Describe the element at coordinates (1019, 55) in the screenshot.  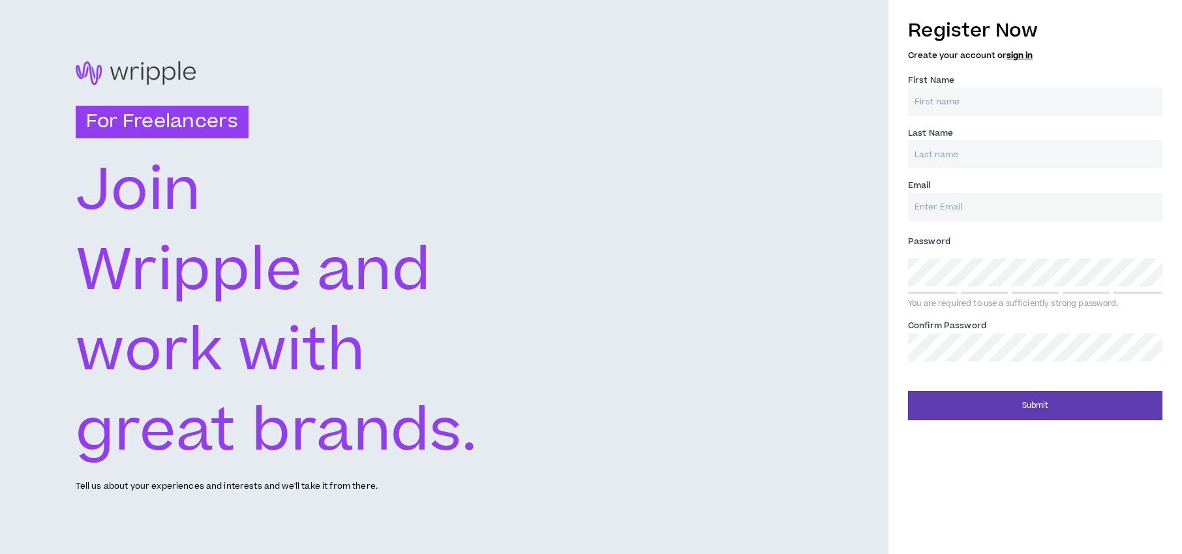
I see `a: sign in` at that location.